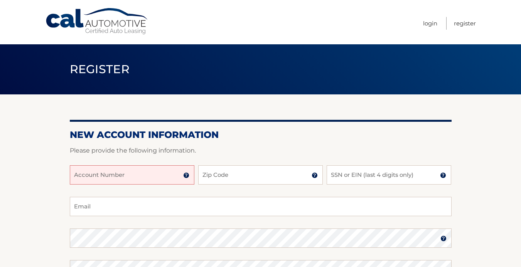  Describe the element at coordinates (261, 151) in the screenshot. I see `p: Please provide the following information.` at that location.